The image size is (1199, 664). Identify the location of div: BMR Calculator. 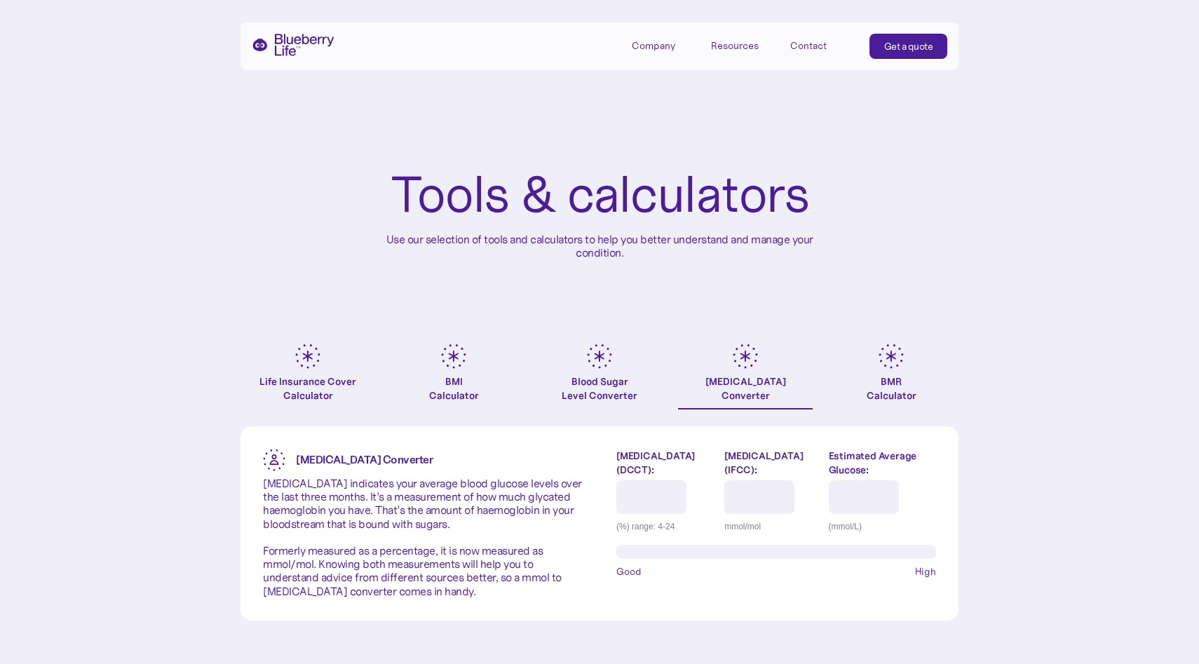
(891, 389).